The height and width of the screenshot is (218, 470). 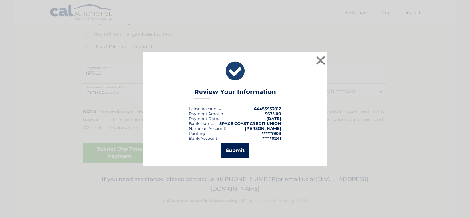 What do you see at coordinates (267, 108) in the screenshot?
I see `strong: 44455953012` at bounding box center [267, 108].